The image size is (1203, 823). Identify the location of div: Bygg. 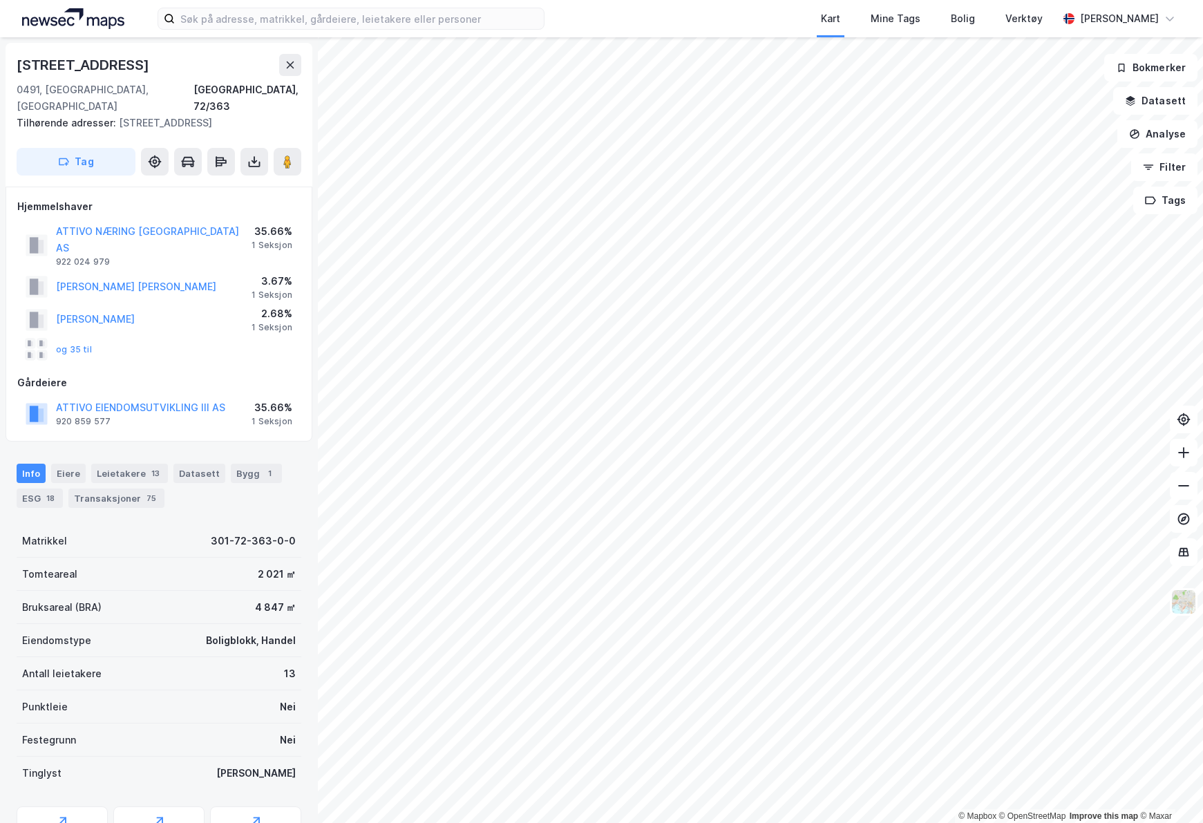
(256, 473).